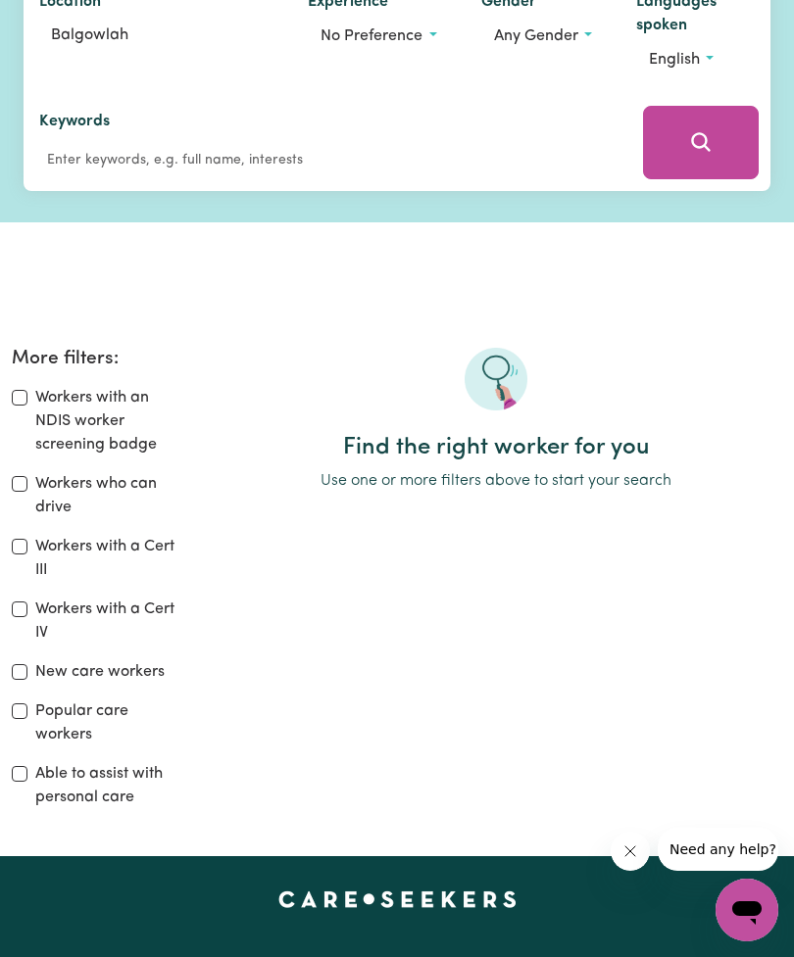 This screenshot has height=957, width=794. What do you see at coordinates (497, 448) in the screenshot?
I see `h2: Find the right worker for you` at bounding box center [497, 448].